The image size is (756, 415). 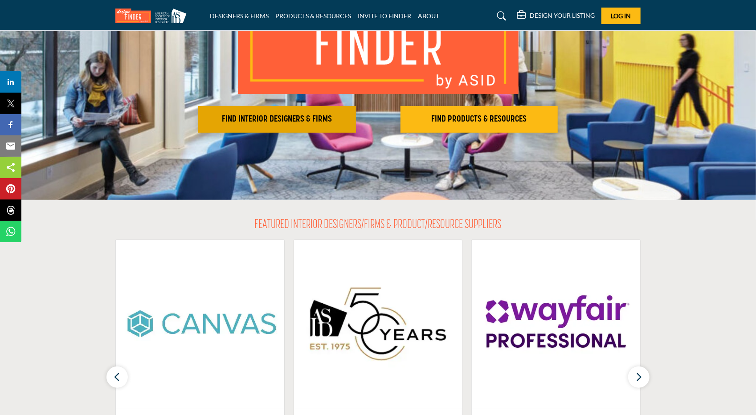 What do you see at coordinates (378, 225) in the screenshot?
I see `h2: FEATURED INTERIOR DESIGNERS/FIRMS & PRODUCT/RESOURCE SUPPLIERS` at bounding box center [378, 225].